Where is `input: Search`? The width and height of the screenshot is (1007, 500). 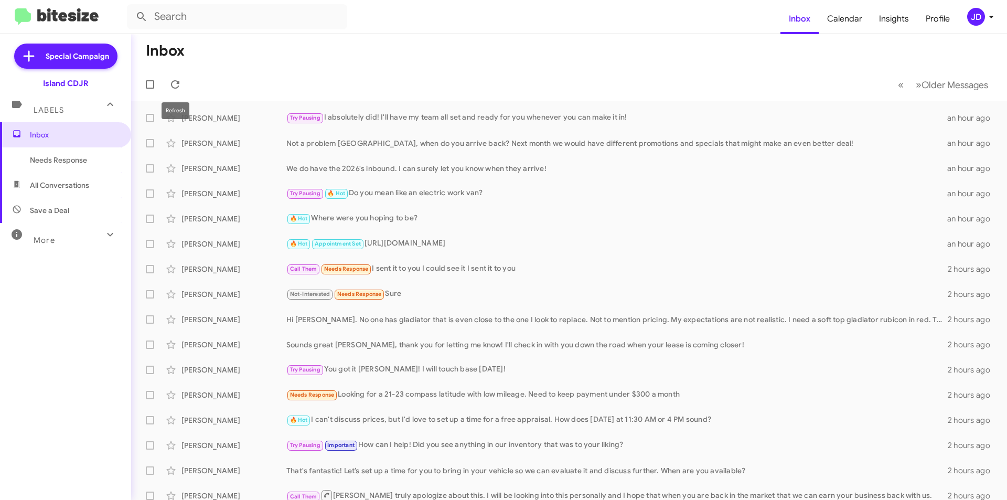 input: Search is located at coordinates (237, 17).